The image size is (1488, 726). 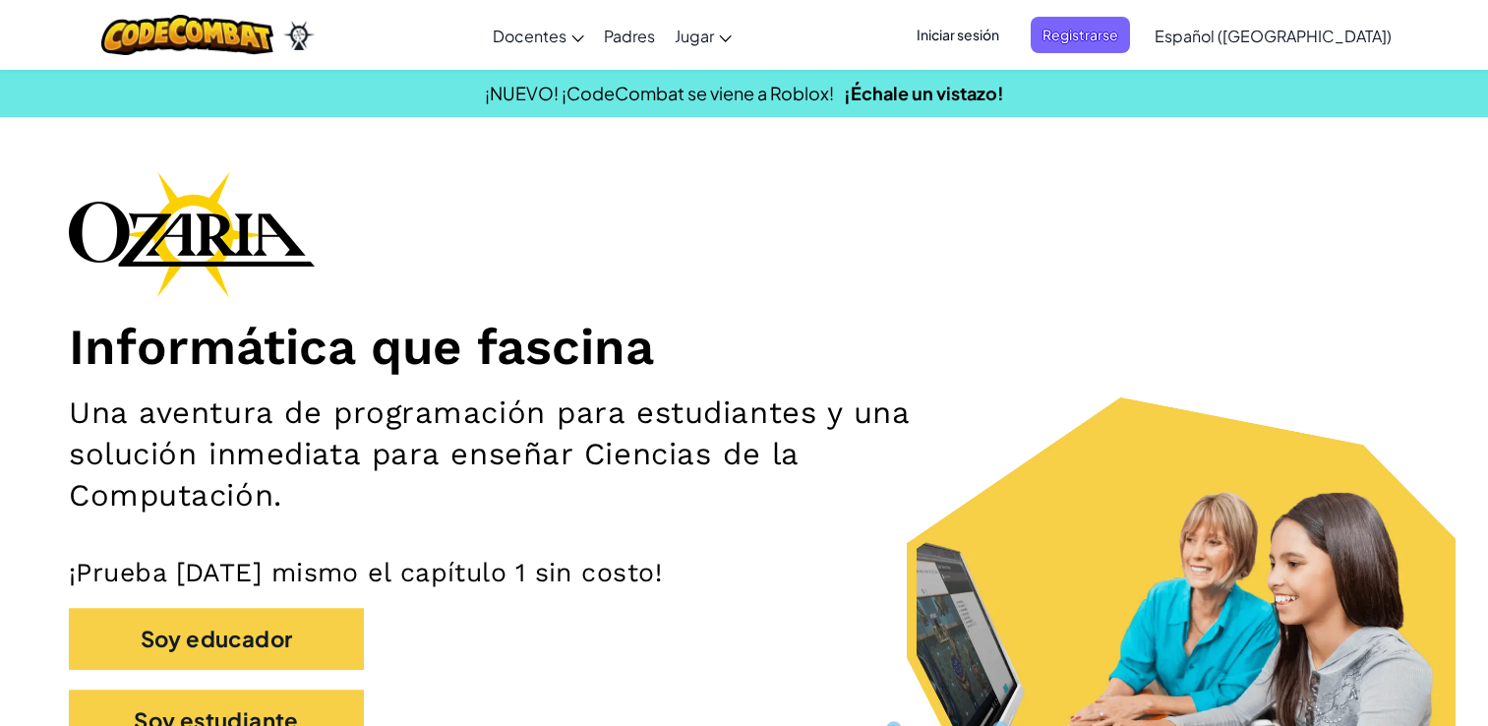 What do you see at coordinates (299, 35) in the screenshot?
I see `img: Ozaria` at bounding box center [299, 35].